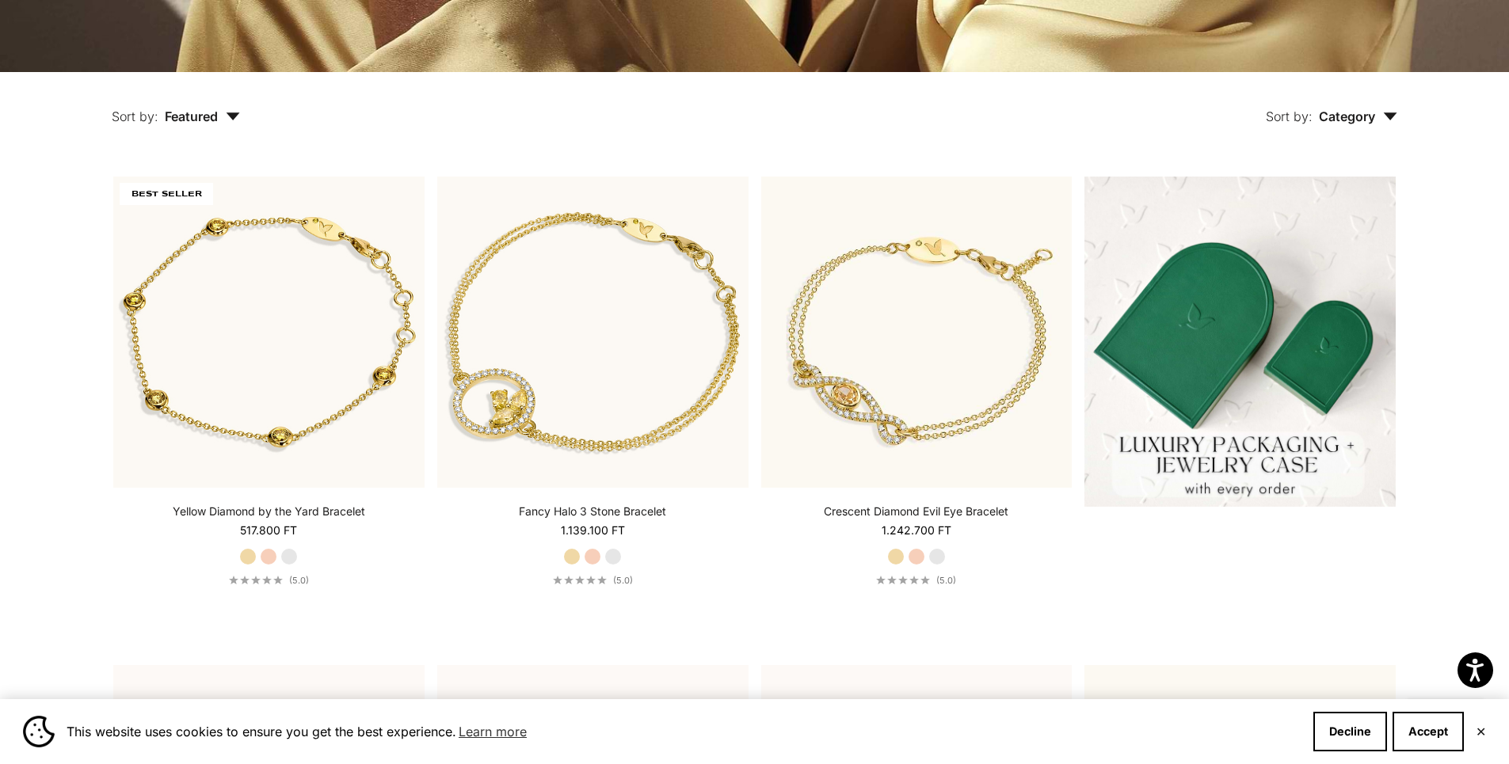  What do you see at coordinates (1357, 116) in the screenshot?
I see `span: Category` at bounding box center [1357, 116].